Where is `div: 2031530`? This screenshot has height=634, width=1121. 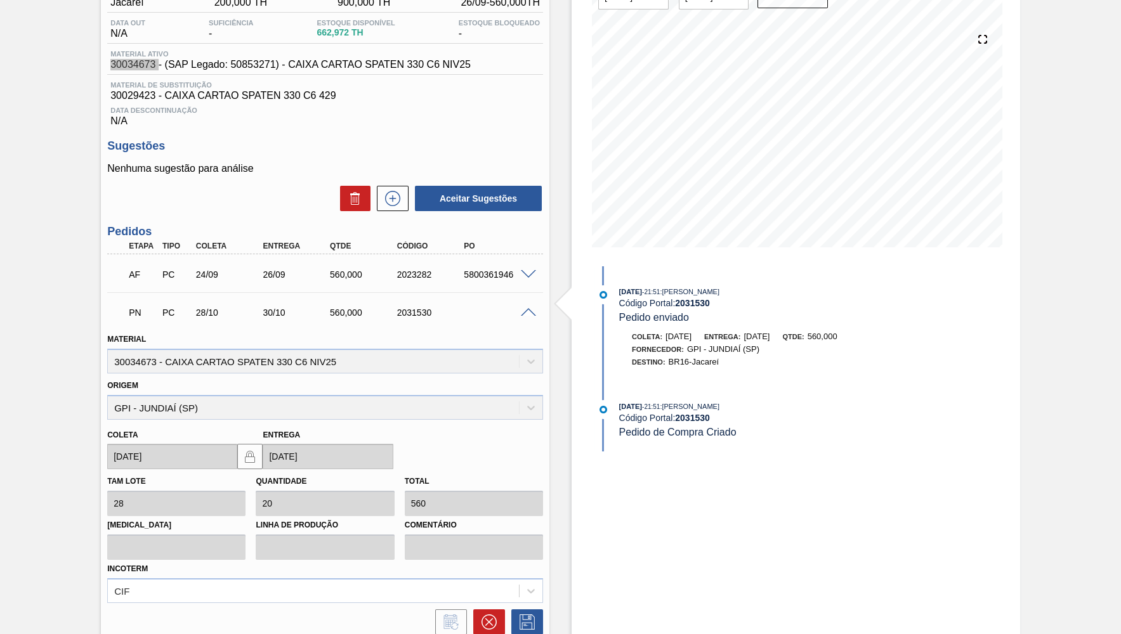 div: 2031530 is located at coordinates (431, 313).